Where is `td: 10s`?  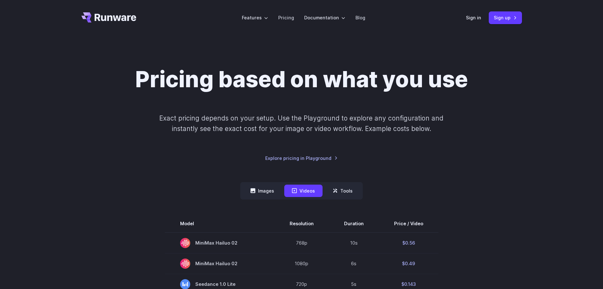 td: 10s is located at coordinates (354, 243).